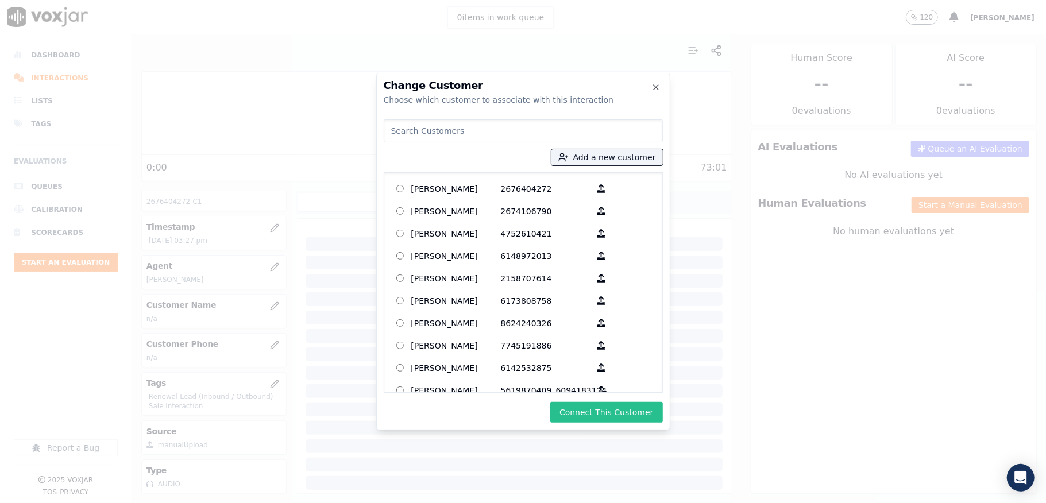  I want to click on p: 2158707614, so click(546, 278).